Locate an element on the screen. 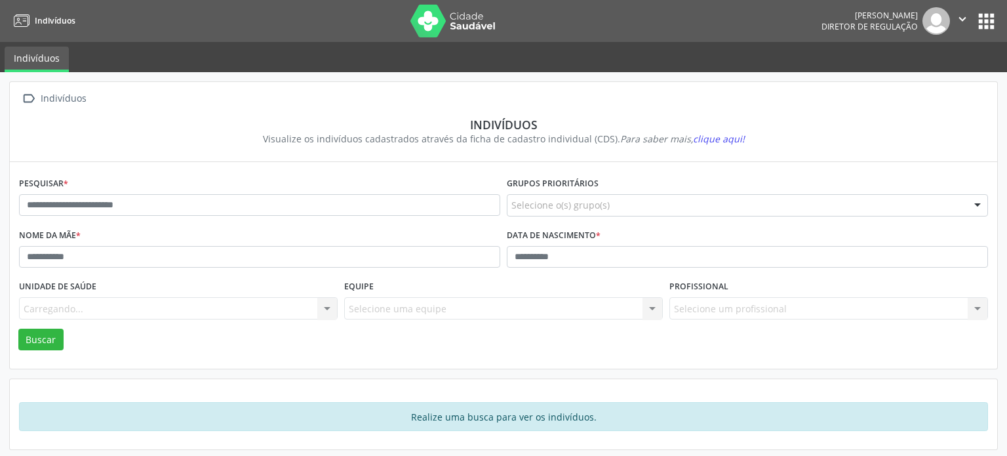 The height and width of the screenshot is (456, 1007). span: Indivíduos is located at coordinates (55, 20).